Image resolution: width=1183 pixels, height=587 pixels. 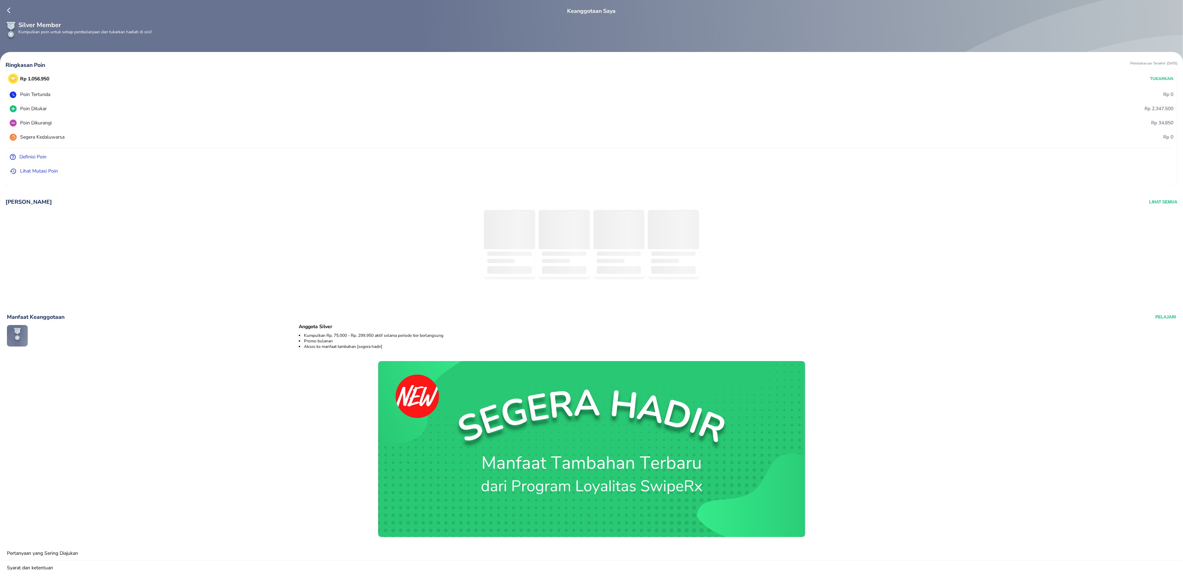 What do you see at coordinates (33, 109) in the screenshot?
I see `p: Poin Ditukar` at bounding box center [33, 109].